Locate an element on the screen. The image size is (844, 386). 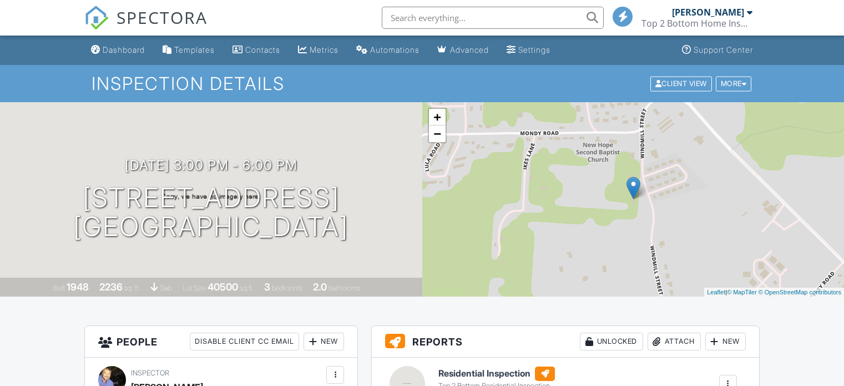
a: Advanced is located at coordinates (463, 50).